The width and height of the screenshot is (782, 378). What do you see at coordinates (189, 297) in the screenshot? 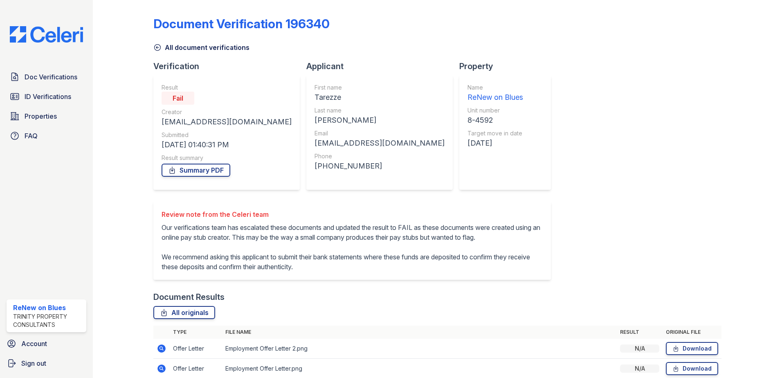
I see `div: Document Results` at bounding box center [189, 297].